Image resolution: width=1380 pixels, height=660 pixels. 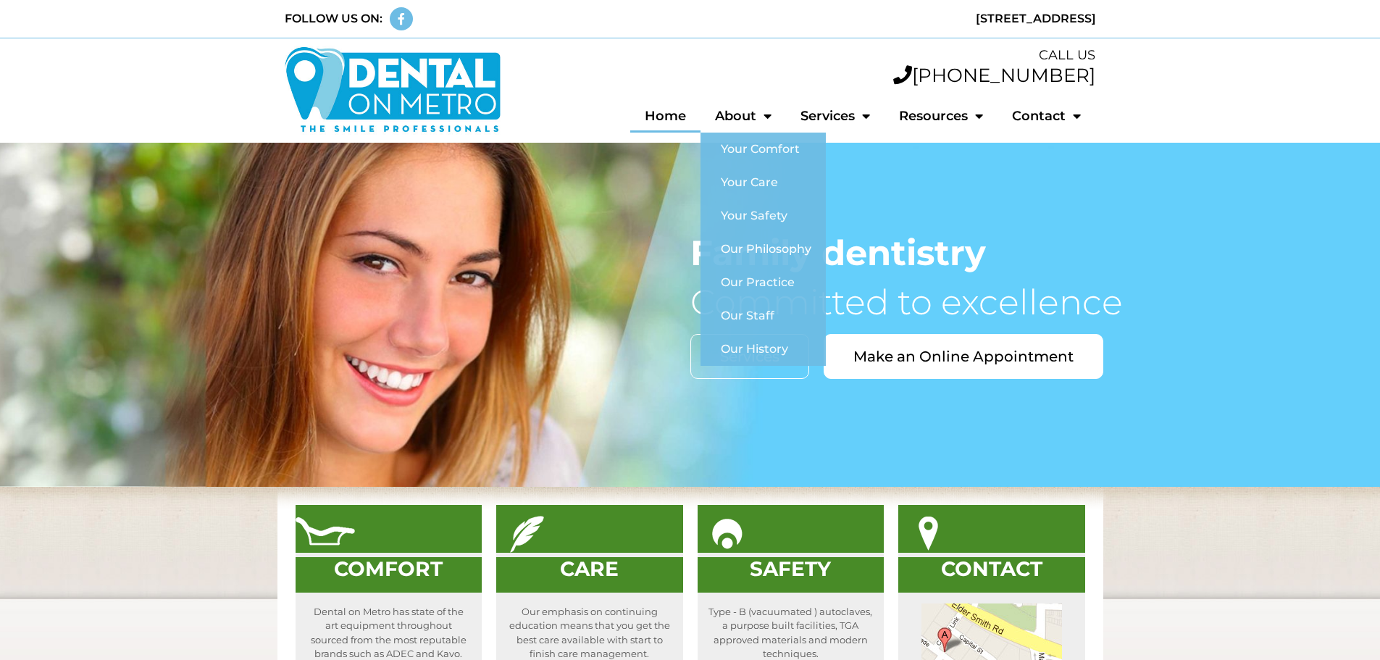 I want to click on a: About, so click(x=743, y=116).